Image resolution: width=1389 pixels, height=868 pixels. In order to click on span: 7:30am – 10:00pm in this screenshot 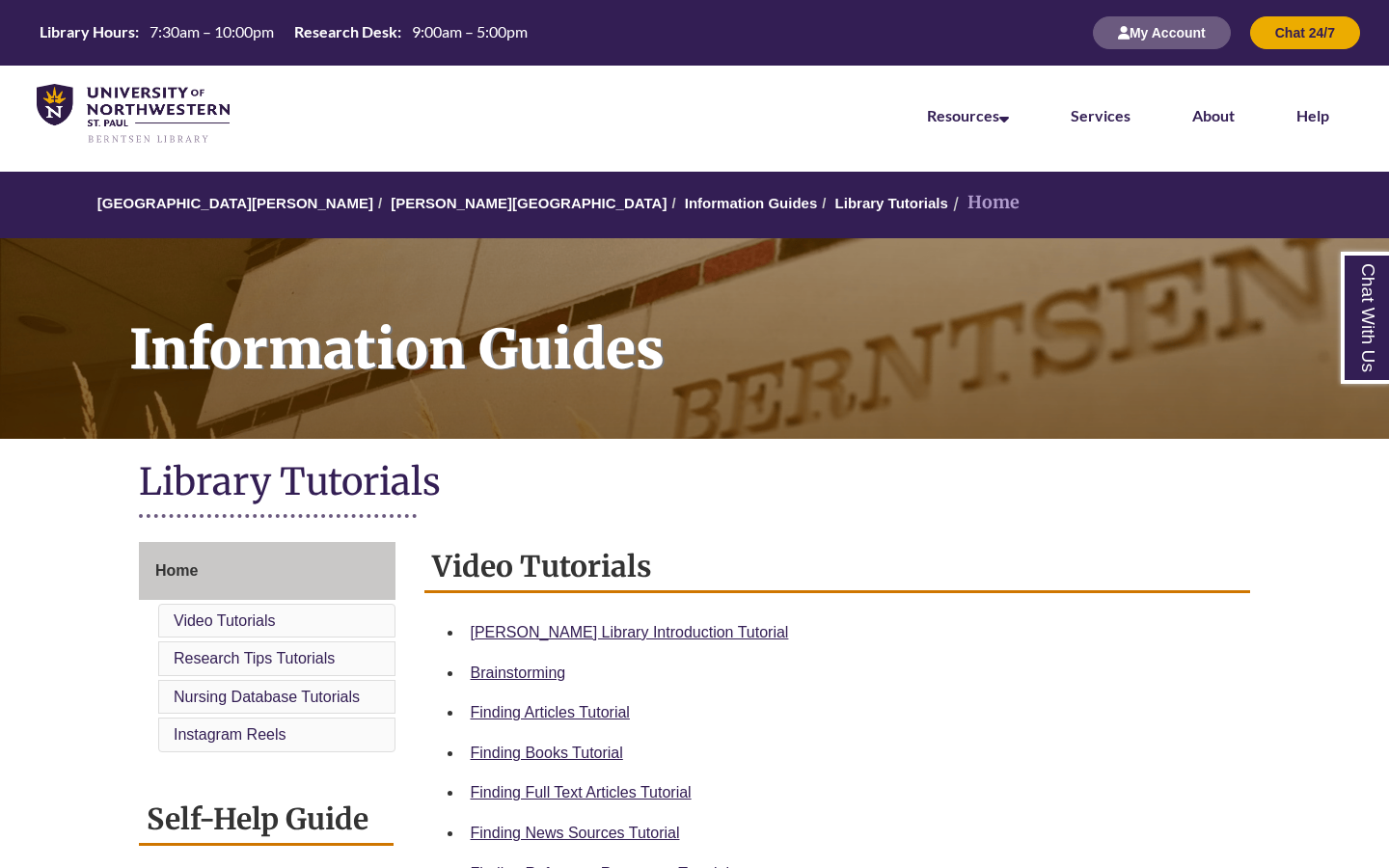, I will do `click(211, 31)`.